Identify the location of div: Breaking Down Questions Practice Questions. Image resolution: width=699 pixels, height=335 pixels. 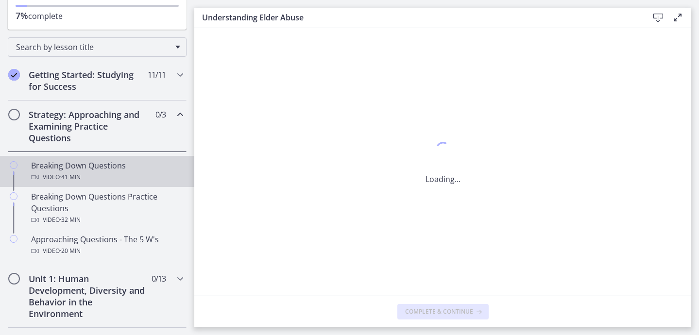
(107, 208).